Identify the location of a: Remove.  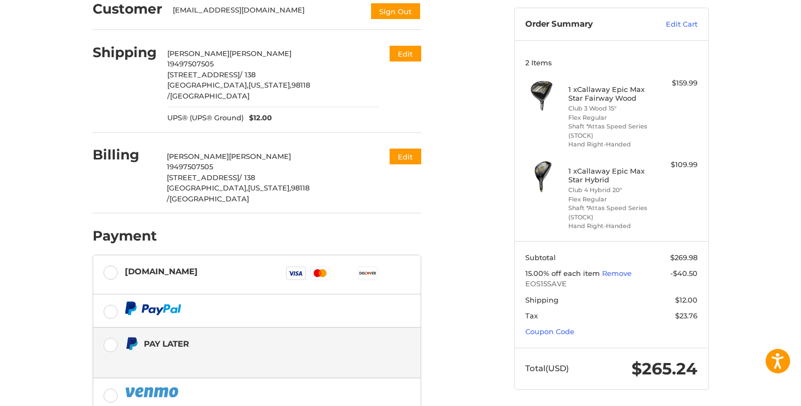
(616, 273).